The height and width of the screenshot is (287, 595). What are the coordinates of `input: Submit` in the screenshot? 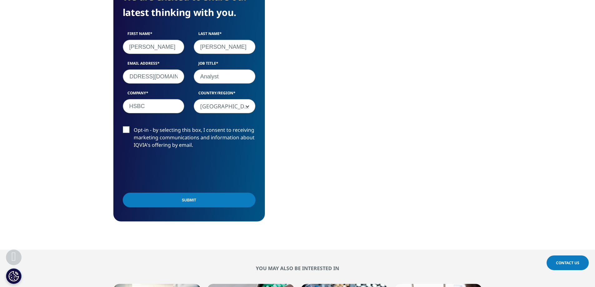 It's located at (189, 200).